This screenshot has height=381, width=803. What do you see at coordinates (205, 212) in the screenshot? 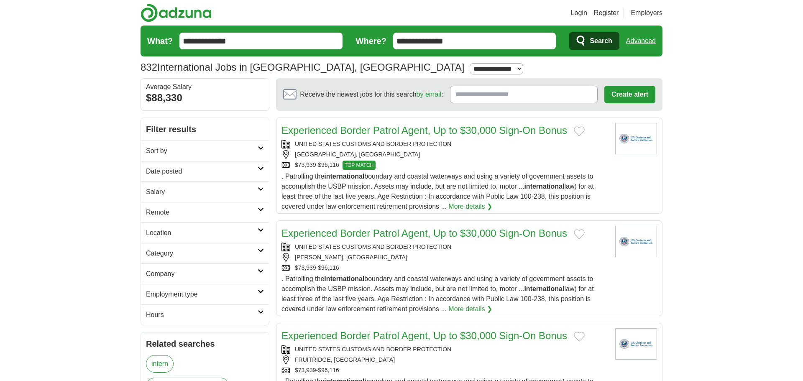
I see `a: Remote` at bounding box center [205, 212].